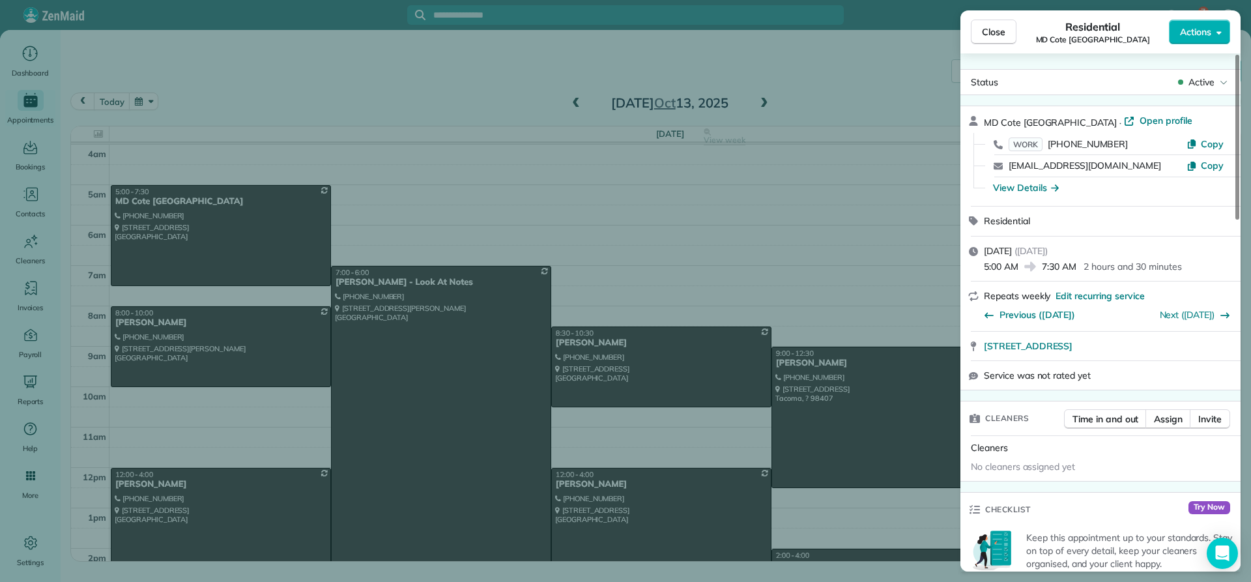 This screenshot has height=582, width=1251. I want to click on div: Open Intercom Messenger, so click(1222, 553).